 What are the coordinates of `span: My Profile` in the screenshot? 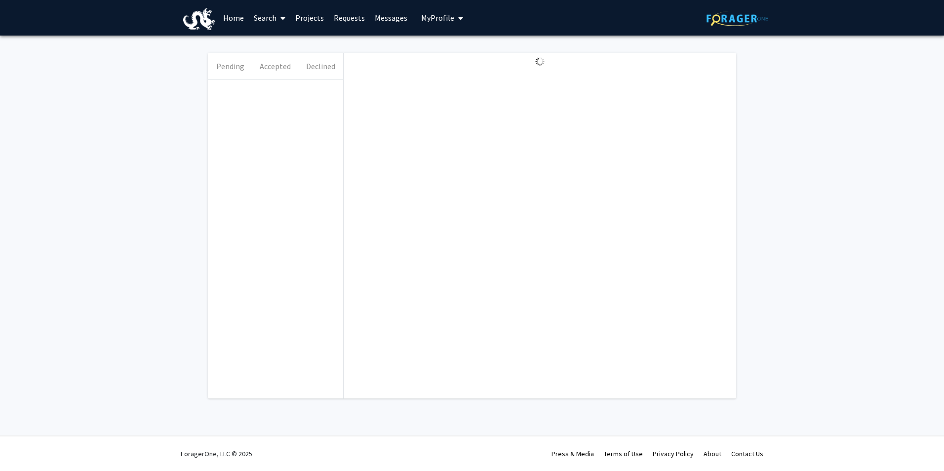 It's located at (438, 18).